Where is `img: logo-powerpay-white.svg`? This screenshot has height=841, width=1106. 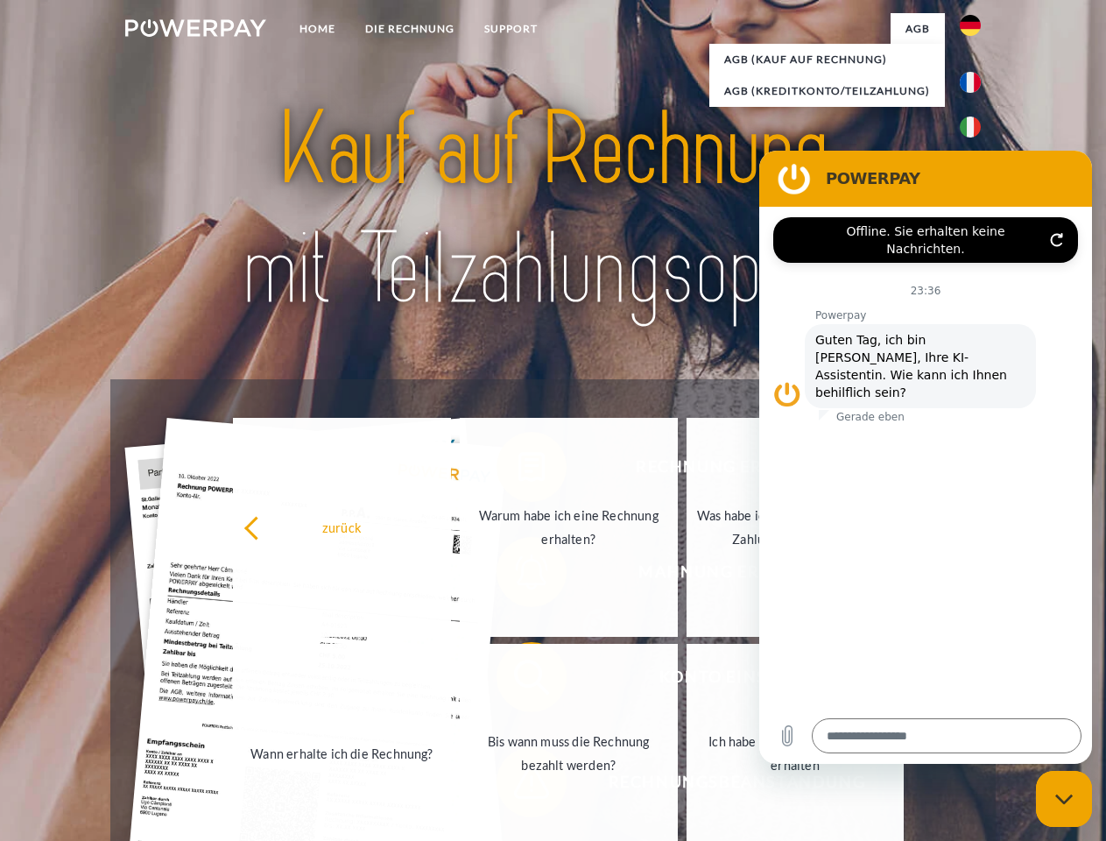
img: logo-powerpay-white.svg is located at coordinates (195, 28).